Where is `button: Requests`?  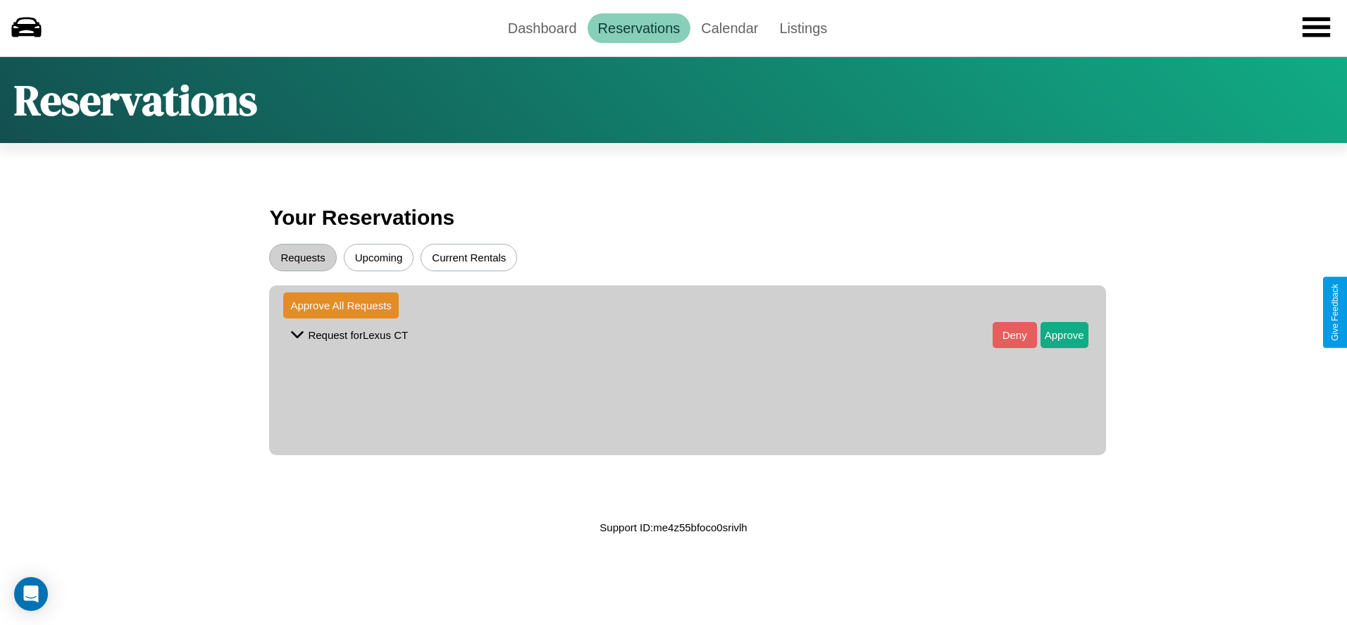 button: Requests is located at coordinates (302, 257).